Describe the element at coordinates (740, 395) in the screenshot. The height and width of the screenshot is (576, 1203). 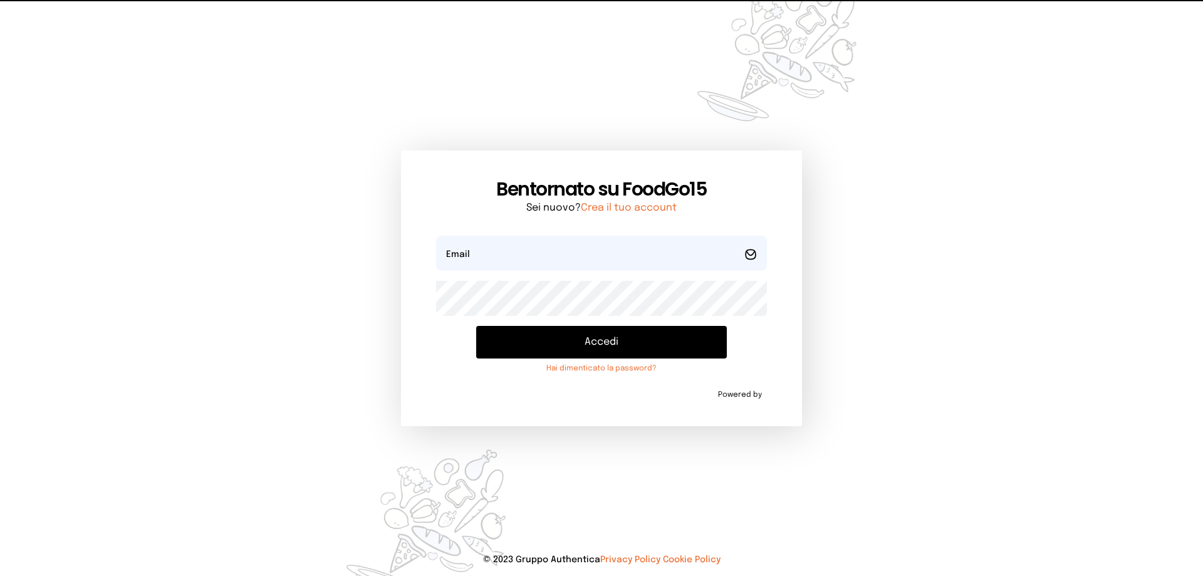
I see `span: Powered by` at that location.